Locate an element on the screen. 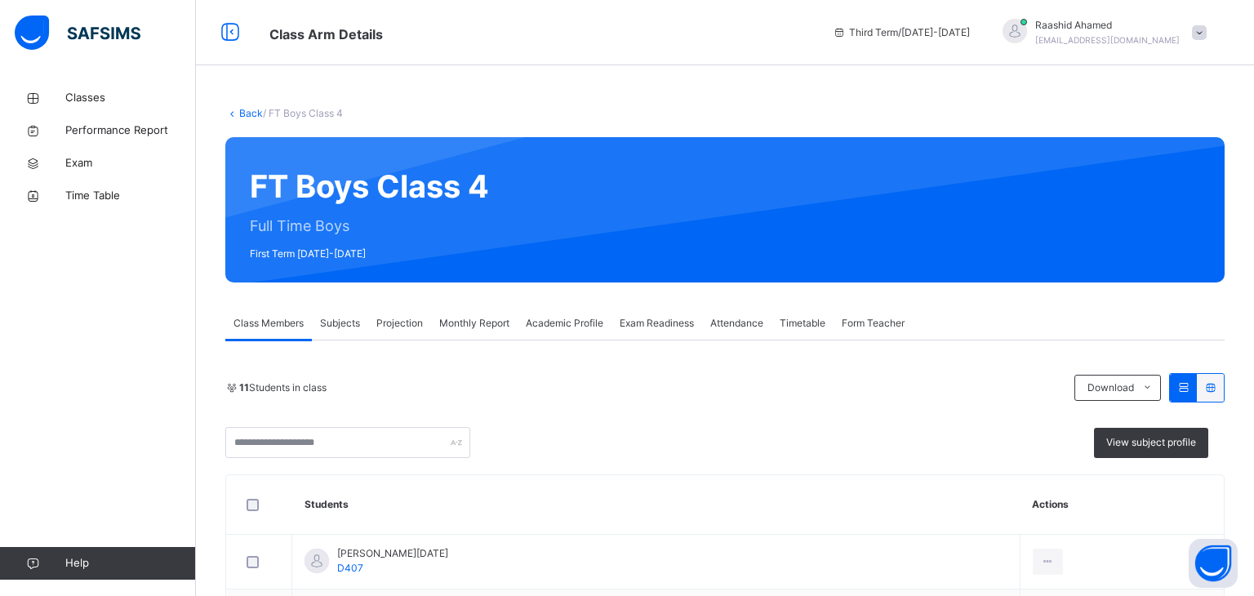 The height and width of the screenshot is (596, 1254). span: Attendance is located at coordinates (737, 323).